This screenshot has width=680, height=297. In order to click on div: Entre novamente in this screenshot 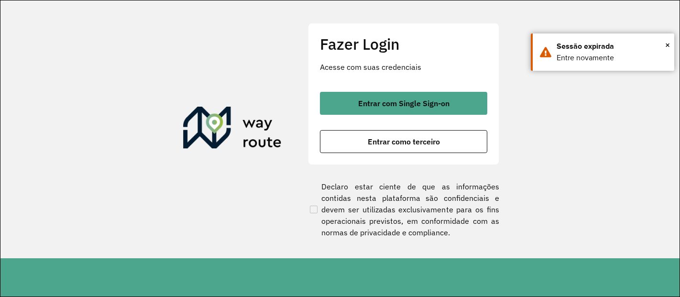, I will do `click(612, 58)`.